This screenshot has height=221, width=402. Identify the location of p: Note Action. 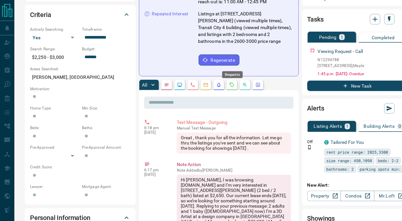
(234, 165).